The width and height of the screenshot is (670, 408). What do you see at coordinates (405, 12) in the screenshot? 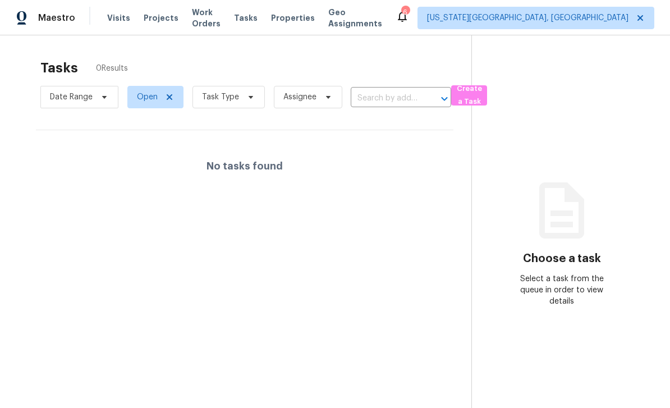
I see `div: 6` at bounding box center [405, 12].